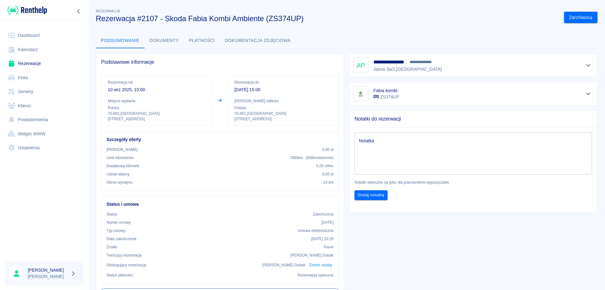 The height and width of the screenshot is (290, 605). Describe the element at coordinates (119, 222) in the screenshot. I see `p: Numer umowy` at that location.